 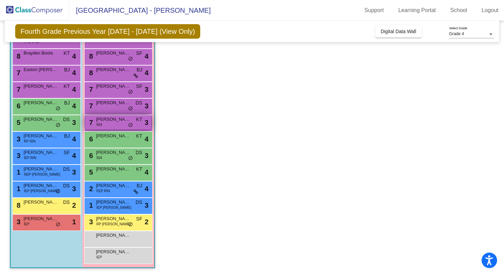 I want to click on span: Grade 4, so click(x=456, y=34).